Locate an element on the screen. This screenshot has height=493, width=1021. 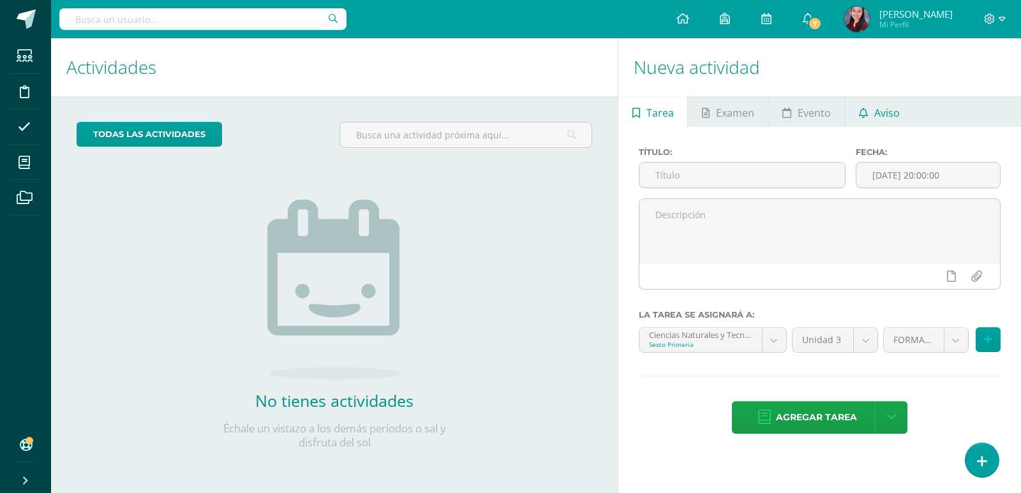
h2: No tienes actividades is located at coordinates (334, 401).